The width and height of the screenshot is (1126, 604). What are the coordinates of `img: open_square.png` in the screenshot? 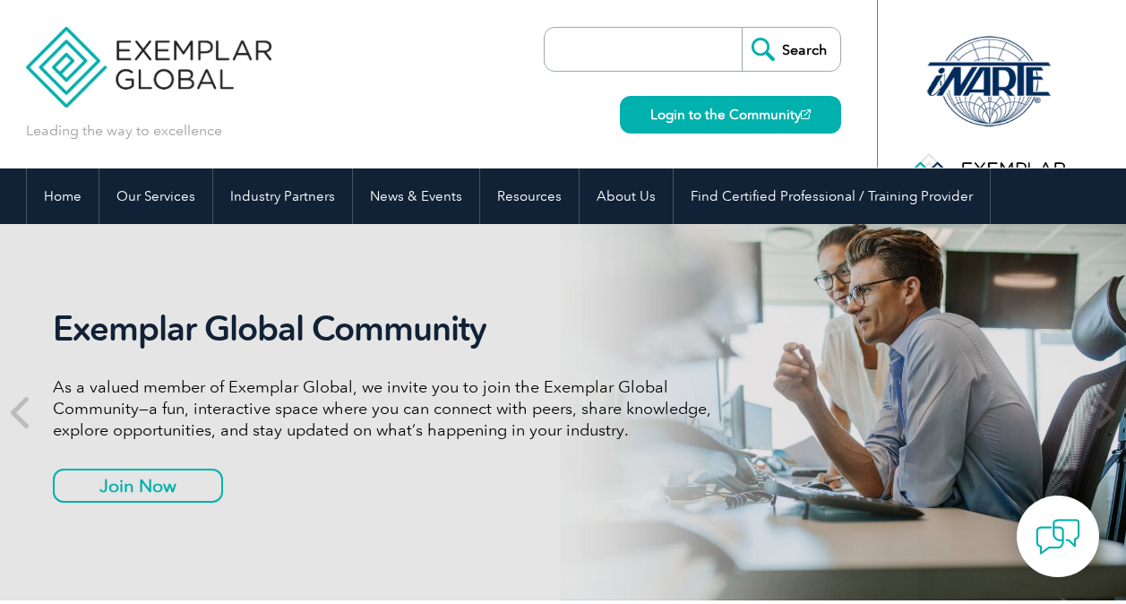 It's located at (806, 114).